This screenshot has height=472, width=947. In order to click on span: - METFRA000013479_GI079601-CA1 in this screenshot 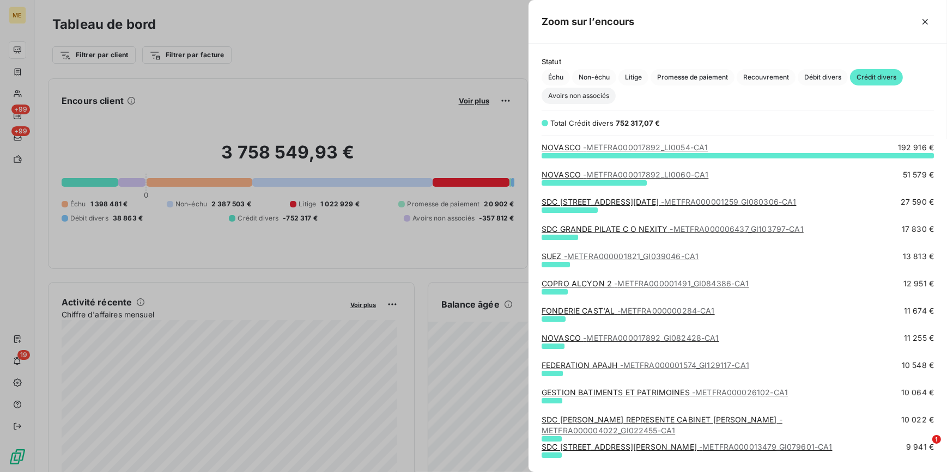, I will do `click(766, 447)`.